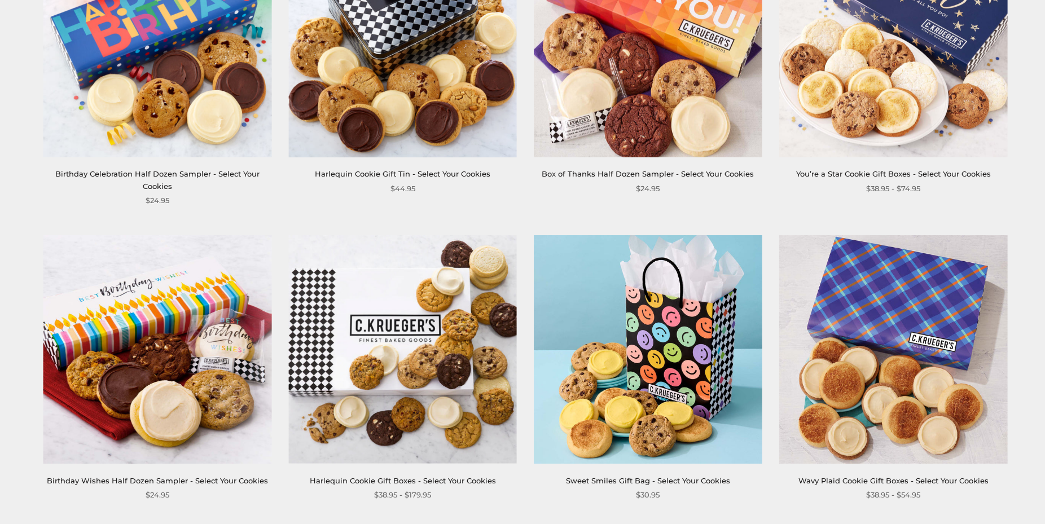  What do you see at coordinates (893, 174) in the screenshot?
I see `a: You’re a Star Cookie Gift Boxes - Select Your Cookies` at bounding box center [893, 174].